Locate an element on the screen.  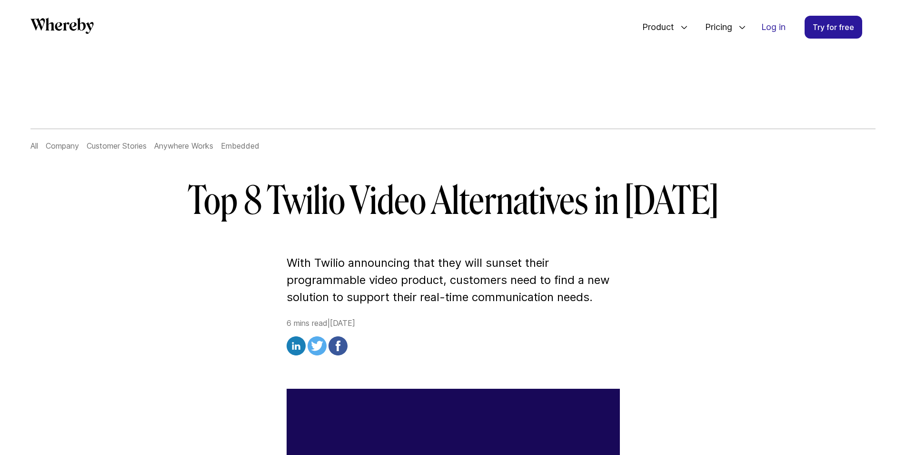
a: Whereby is located at coordinates (62, 27).